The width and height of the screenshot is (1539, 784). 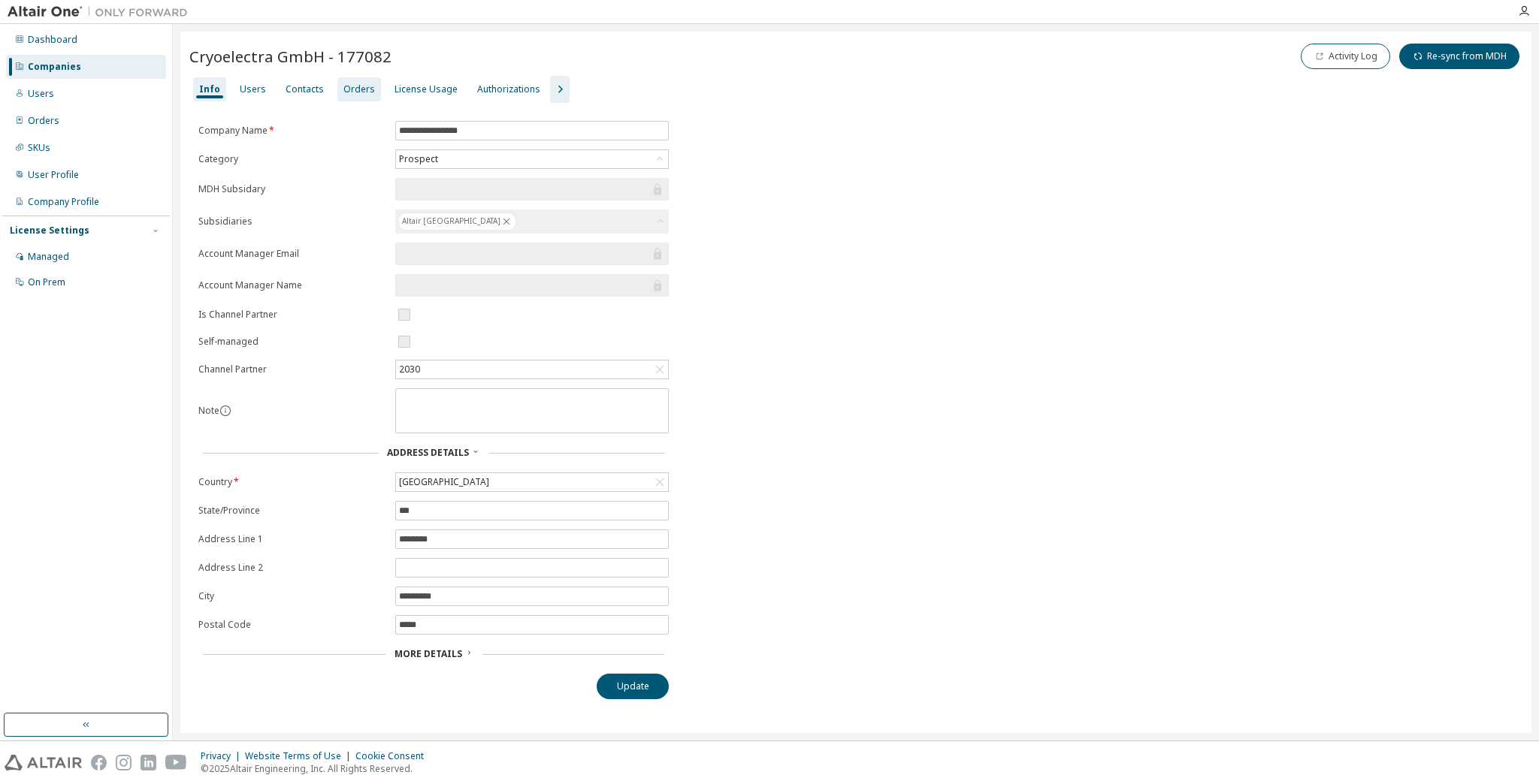 I want to click on div: SKUs, so click(x=39, y=148).